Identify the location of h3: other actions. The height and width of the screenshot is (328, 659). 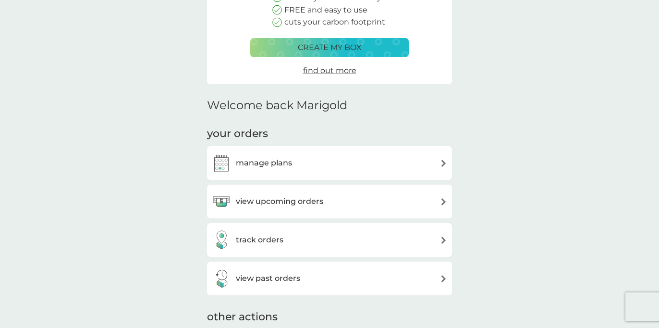
(242, 316).